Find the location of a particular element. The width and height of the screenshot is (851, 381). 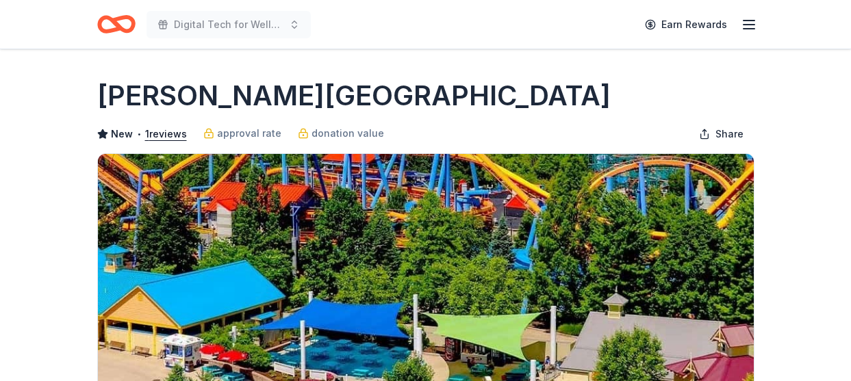

span: Share is located at coordinates (729, 134).